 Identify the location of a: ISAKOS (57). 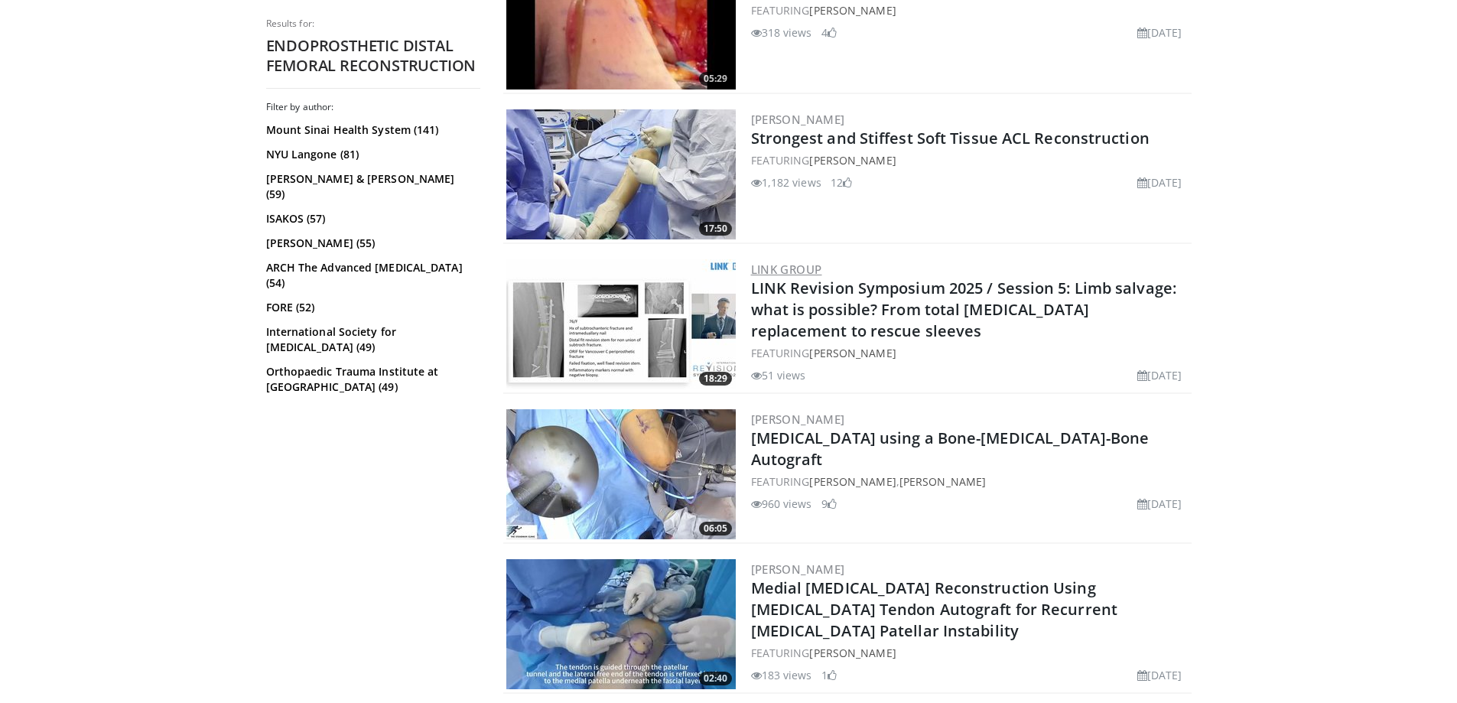
(371, 219).